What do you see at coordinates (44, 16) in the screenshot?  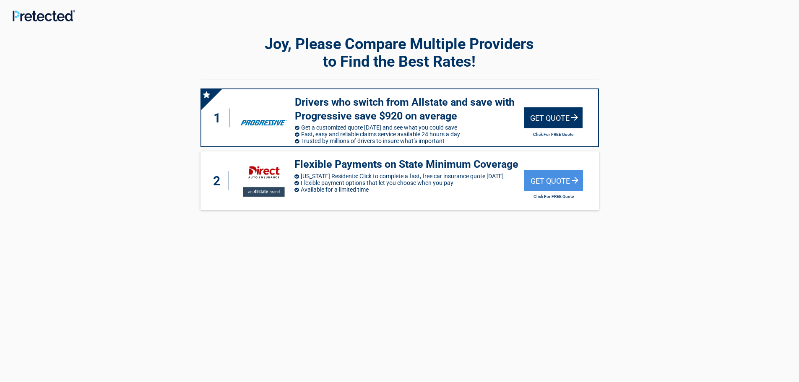 I see `img: Main Logo` at bounding box center [44, 16].